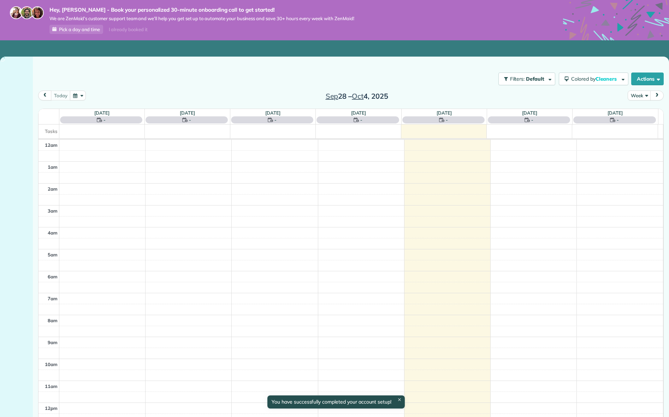 The image size is (669, 417). I want to click on span: Pick a day and time, so click(80, 29).